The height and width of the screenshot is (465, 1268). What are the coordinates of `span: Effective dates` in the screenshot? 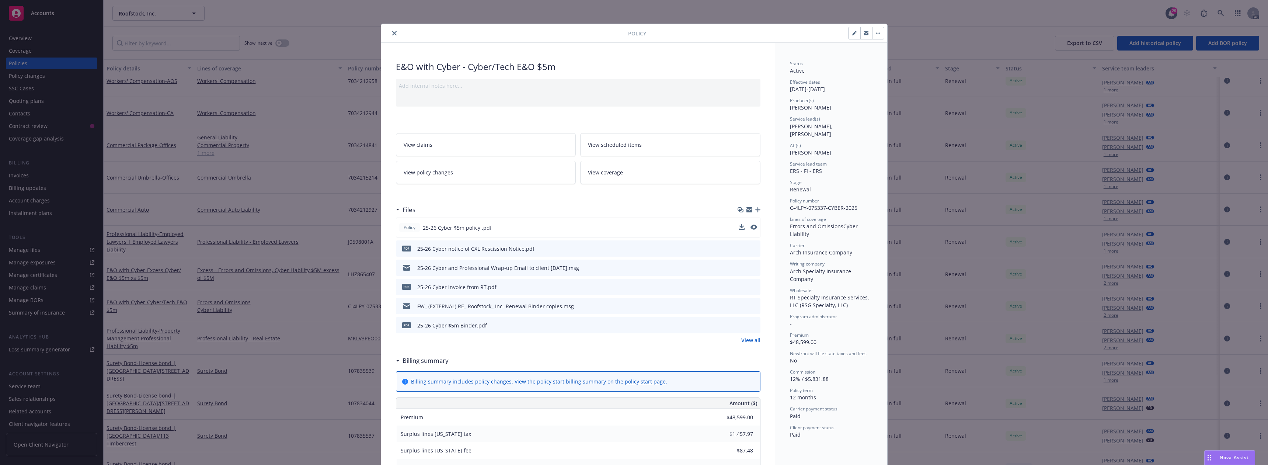 It's located at (805, 82).